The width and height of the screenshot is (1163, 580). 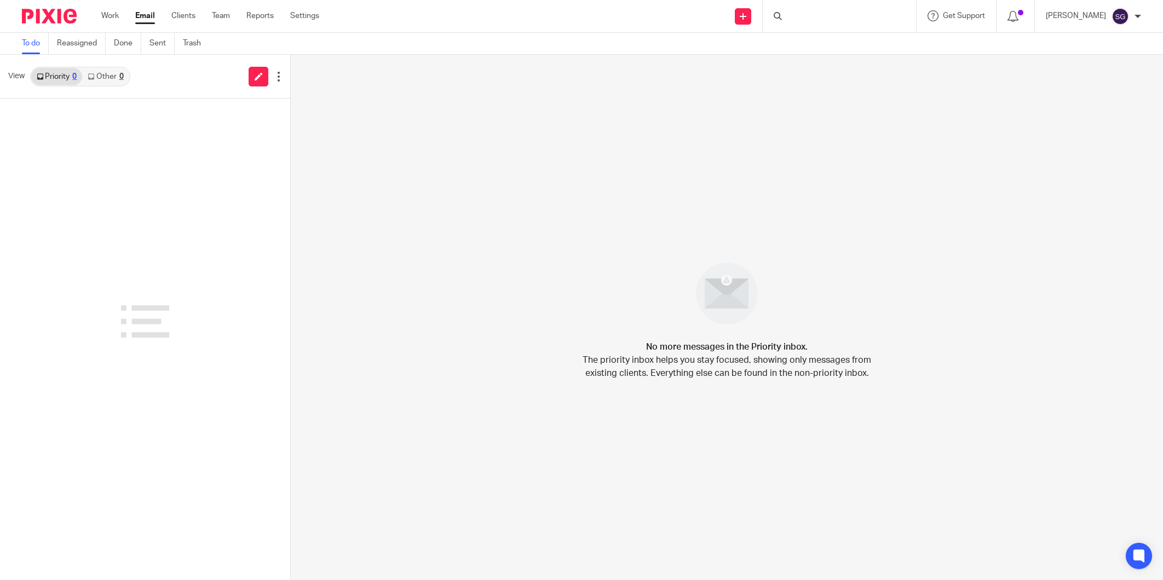 What do you see at coordinates (260, 16) in the screenshot?
I see `a: Reports` at bounding box center [260, 16].